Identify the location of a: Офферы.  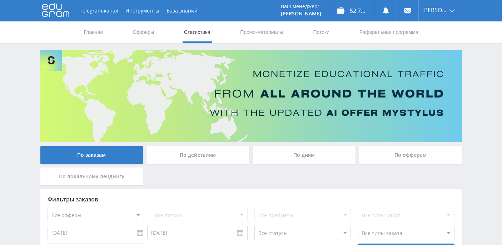
(144, 32).